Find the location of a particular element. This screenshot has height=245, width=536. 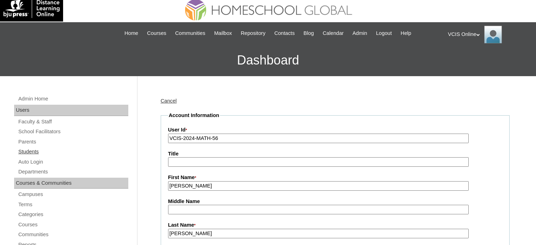

a: Admin is located at coordinates (360, 33).